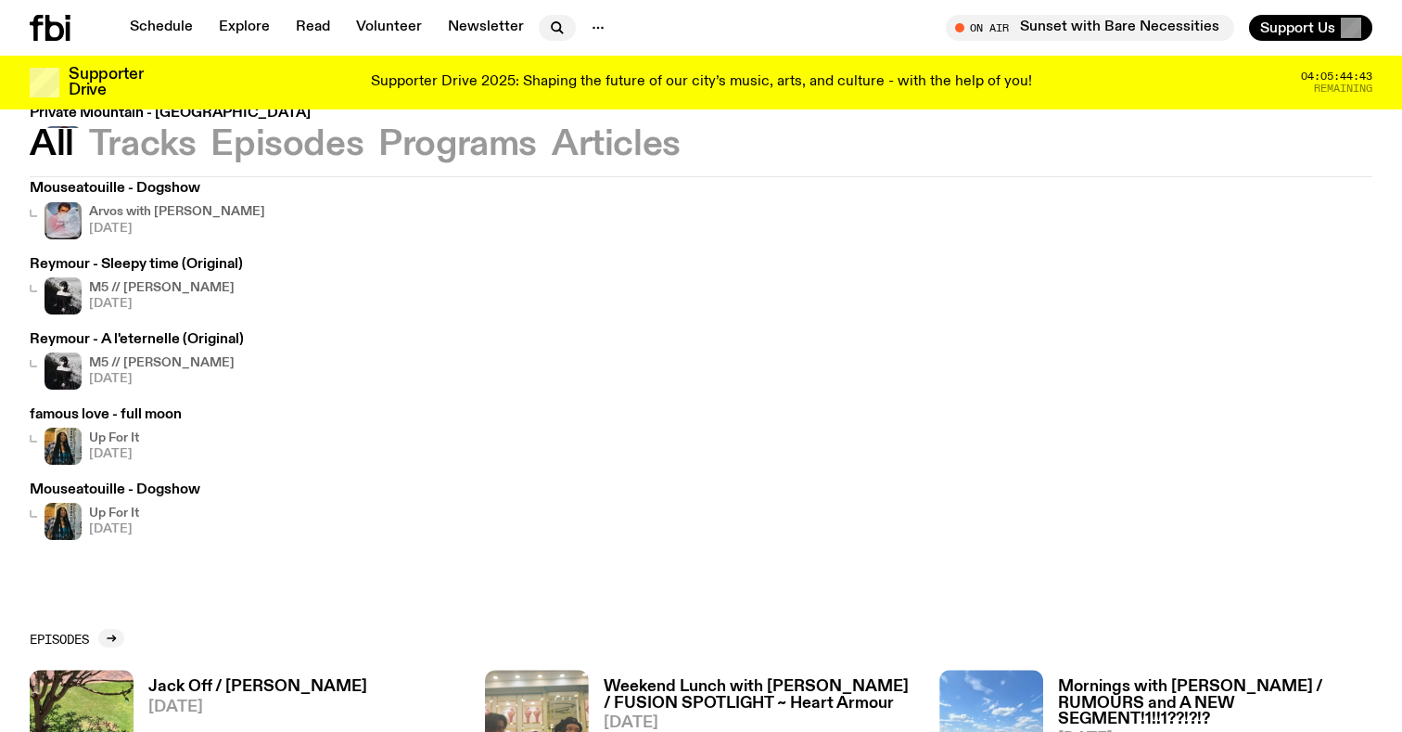  Describe the element at coordinates (115, 511) in the screenshot. I see `a: Mouseatouille - DogshowIfy - a Brown Skin girl with black braided twists, looking up to the side ...` at that location.